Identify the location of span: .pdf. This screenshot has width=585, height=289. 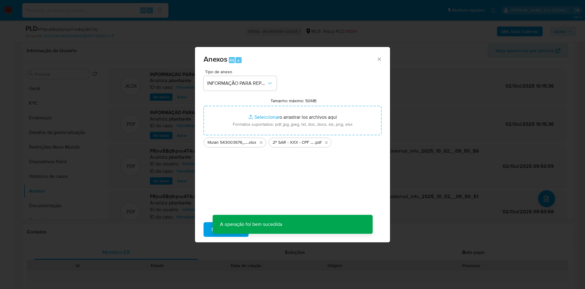
(318, 142).